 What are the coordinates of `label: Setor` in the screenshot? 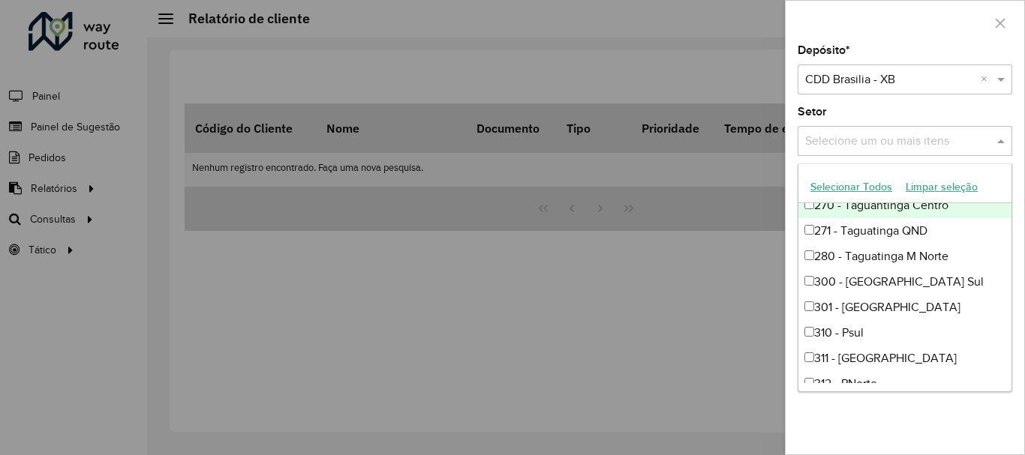 It's located at (812, 112).